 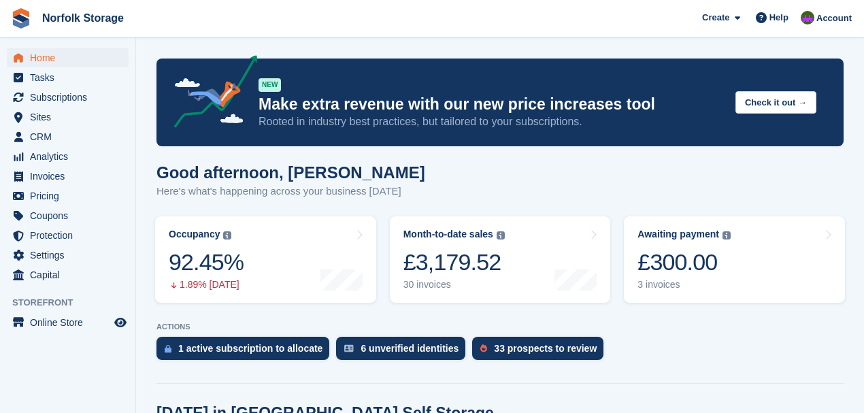 What do you see at coordinates (349, 348) in the screenshot?
I see `img: verify_identity-adf6edd0f0f0b5bbfe63781bf79b02c33cf7c696d77639b501bdc392416b5a36.svg` at bounding box center [349, 348].